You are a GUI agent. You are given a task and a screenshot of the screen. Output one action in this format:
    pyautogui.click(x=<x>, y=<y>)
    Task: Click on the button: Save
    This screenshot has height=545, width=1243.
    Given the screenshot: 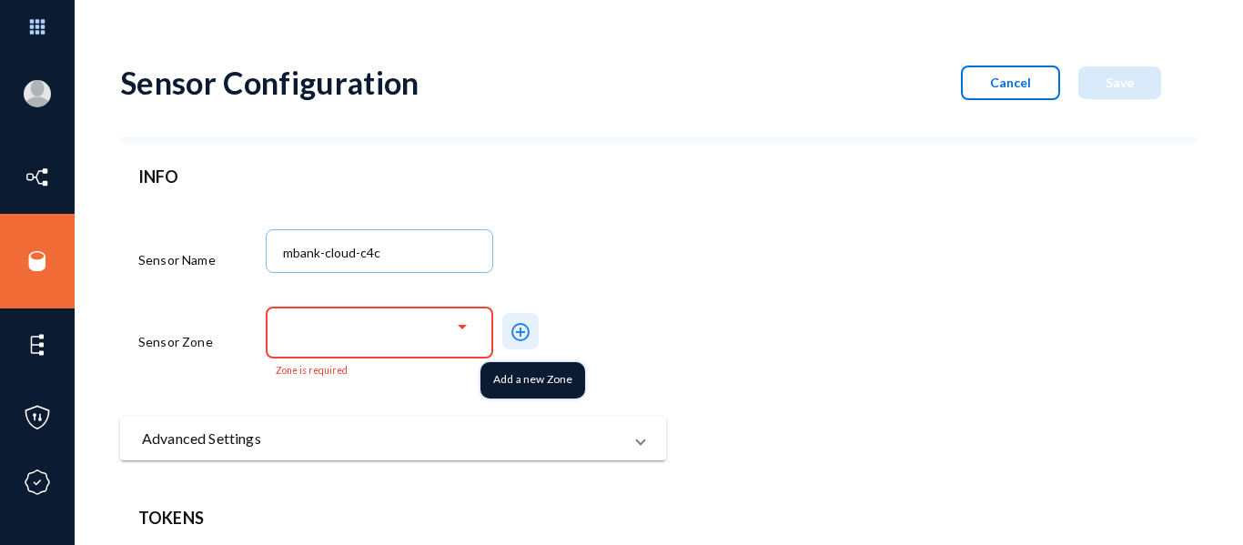 What is the action you would take?
    pyautogui.click(x=1119, y=83)
    